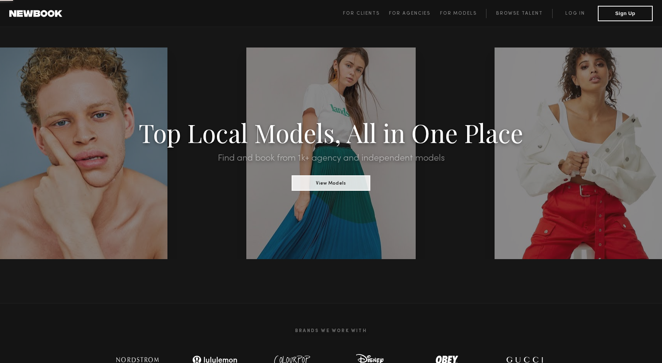 The width and height of the screenshot is (662, 363). What do you see at coordinates (361, 14) in the screenshot?
I see `span: For Clients` at bounding box center [361, 14].